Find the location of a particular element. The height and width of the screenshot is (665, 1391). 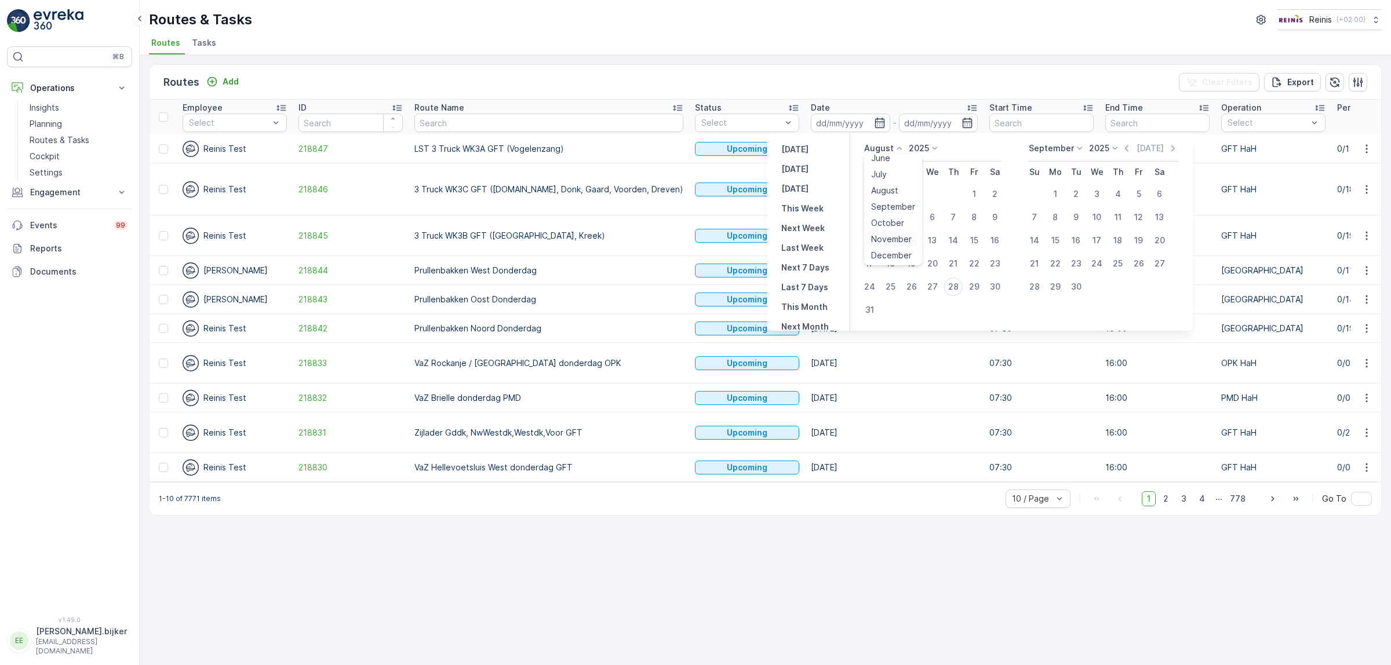

span: November is located at coordinates (892, 239).